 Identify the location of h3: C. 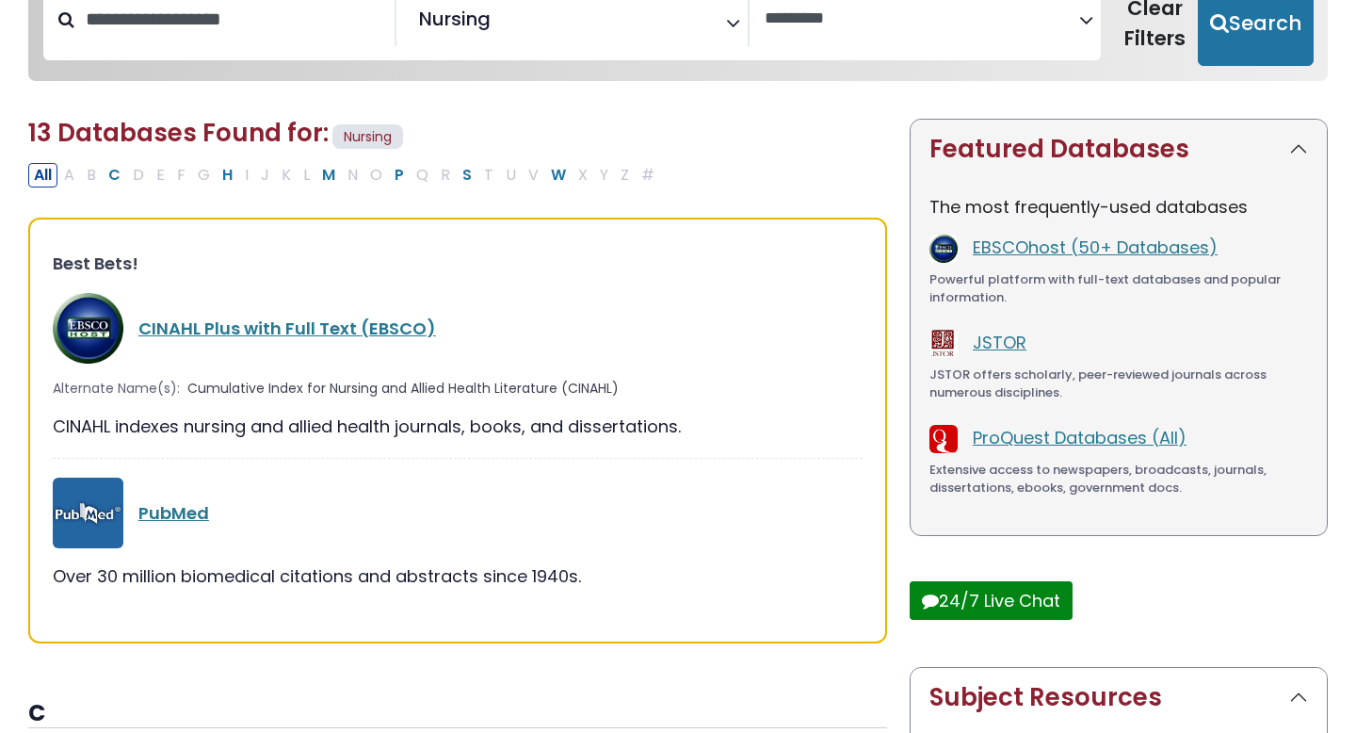
(458, 714).